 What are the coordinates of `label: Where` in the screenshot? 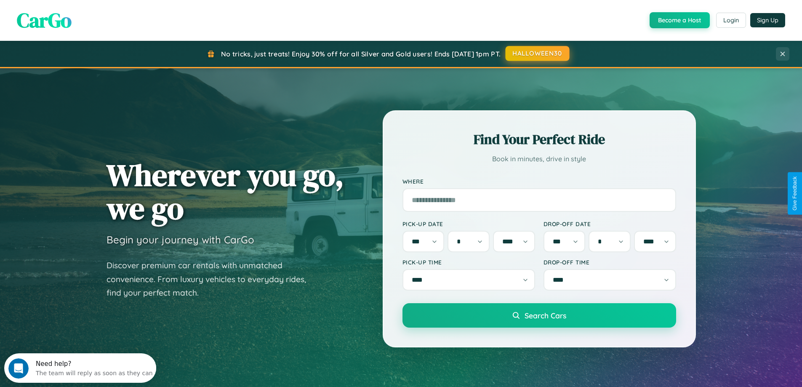 It's located at (539, 181).